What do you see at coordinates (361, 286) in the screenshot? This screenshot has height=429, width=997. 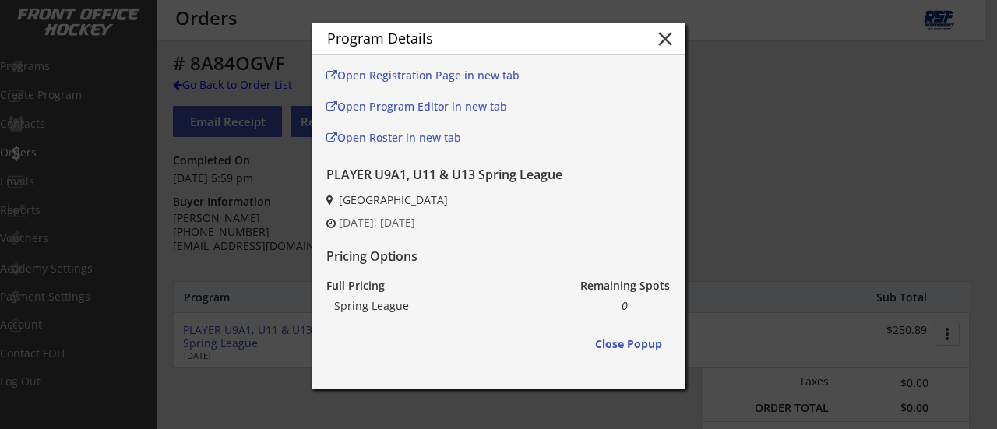 I see `div: Full Pricing` at bounding box center [361, 286].